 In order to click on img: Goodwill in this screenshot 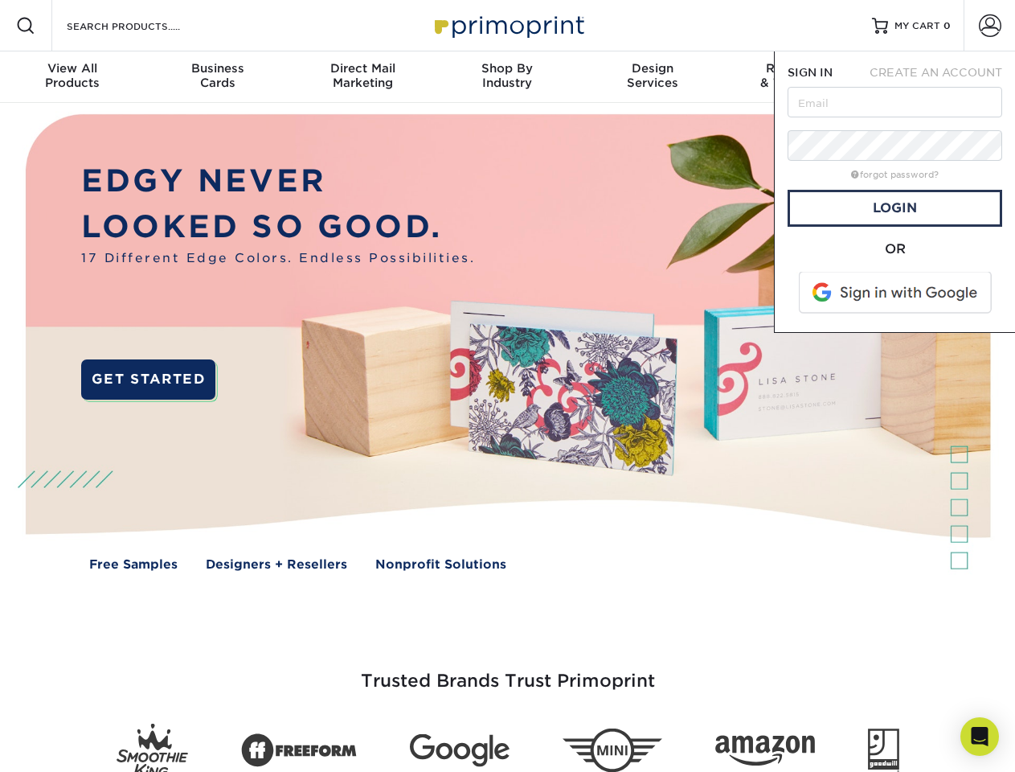, I will do `click(883, 750)`.